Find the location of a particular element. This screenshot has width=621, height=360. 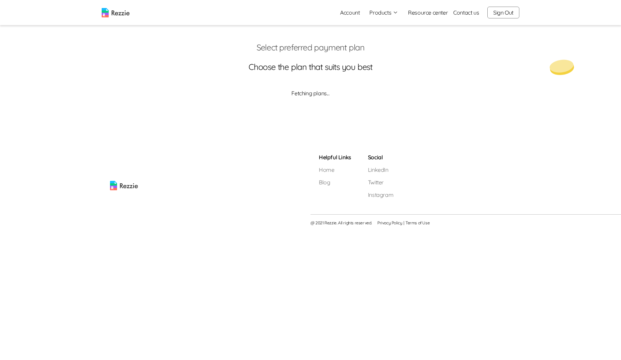

p: Select preferred payment plan is located at coordinates (310, 47).